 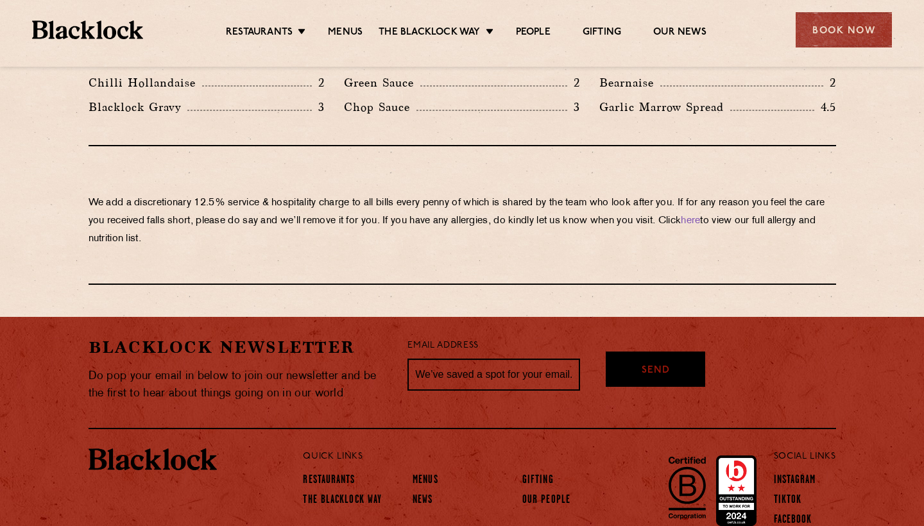 I want to click on a: here, so click(x=691, y=221).